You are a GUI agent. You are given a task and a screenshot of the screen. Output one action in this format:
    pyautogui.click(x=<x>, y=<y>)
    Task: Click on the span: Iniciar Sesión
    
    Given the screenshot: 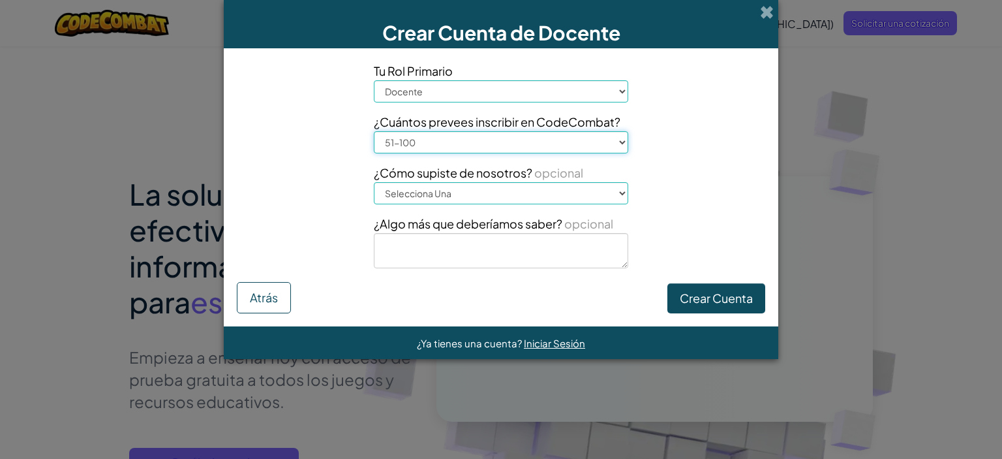 What is the action you would take?
    pyautogui.click(x=555, y=343)
    